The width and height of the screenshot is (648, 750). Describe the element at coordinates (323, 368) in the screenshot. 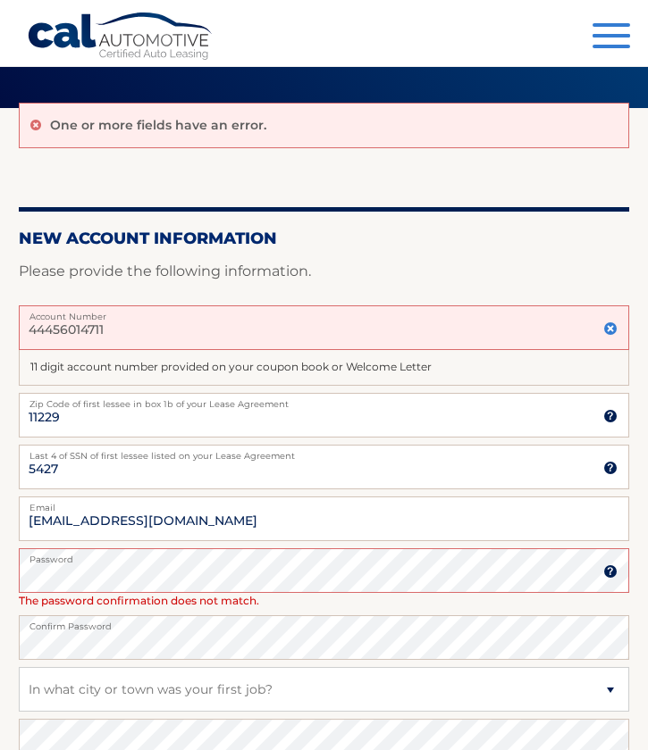

I see `div: 11 digit account number provided on your coupon book or Welcome Letter` at that location.